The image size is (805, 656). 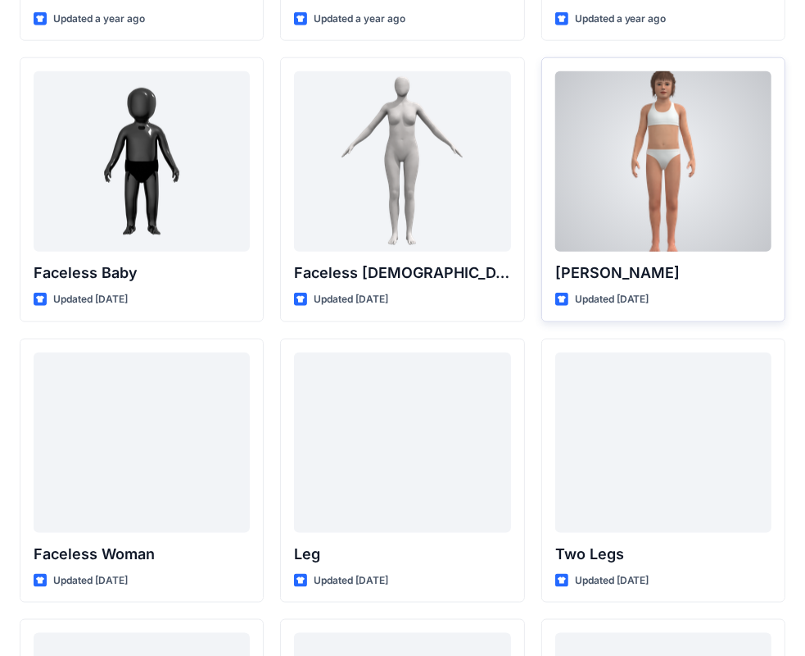 I want to click on a: Leg, so click(x=402, y=442).